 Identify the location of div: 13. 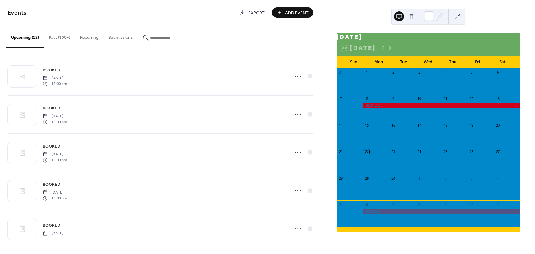
(498, 98).